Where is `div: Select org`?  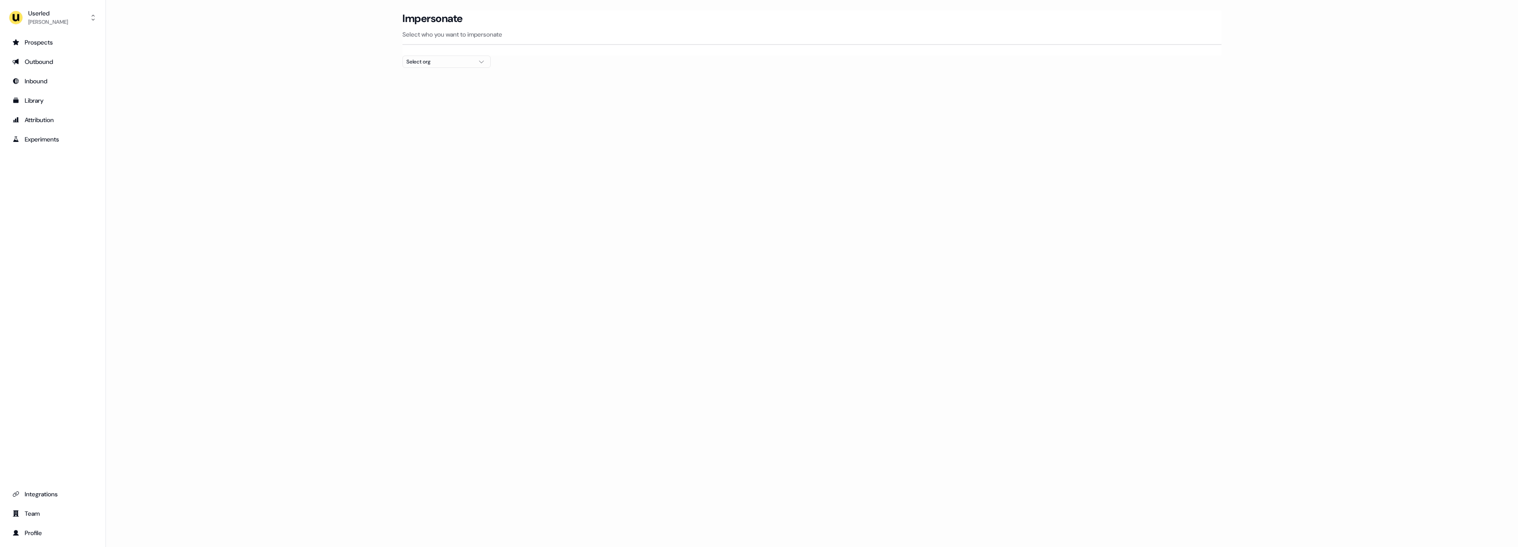 div: Select org is located at coordinates (439, 62).